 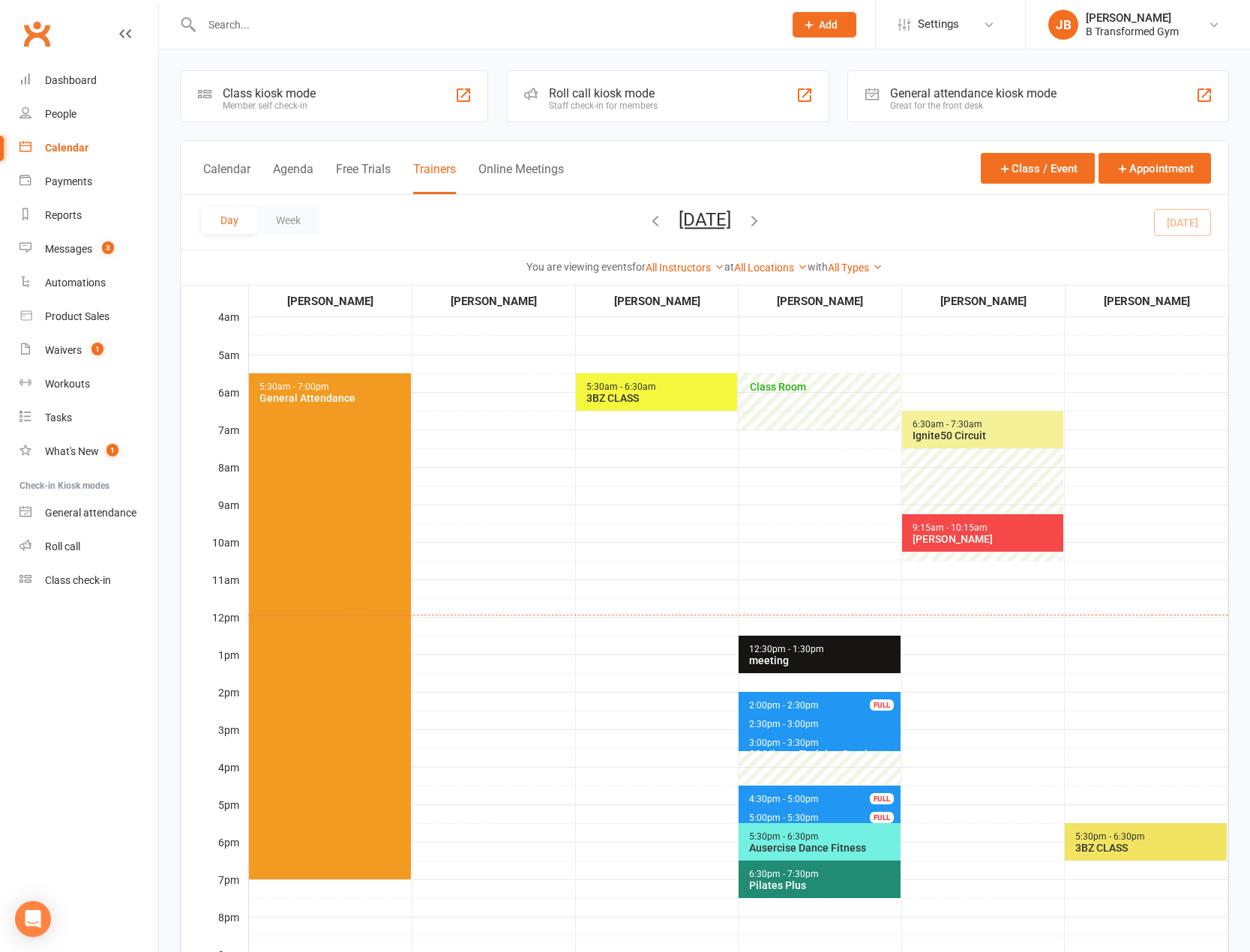 I want to click on a: Automations, so click(x=89, y=282).